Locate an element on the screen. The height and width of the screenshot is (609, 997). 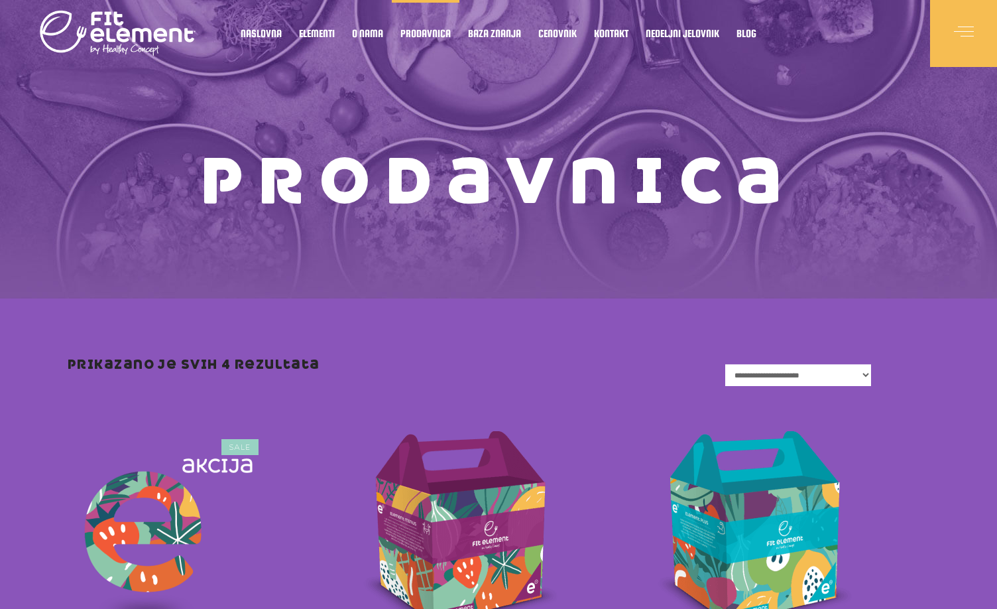
span: Kontakt is located at coordinates (611, 33).